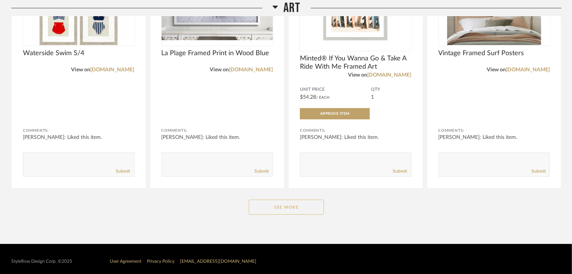 Image resolution: width=572 pixels, height=274 pixels. Describe the element at coordinates (323, 98) in the screenshot. I see `span: / Each` at that location.